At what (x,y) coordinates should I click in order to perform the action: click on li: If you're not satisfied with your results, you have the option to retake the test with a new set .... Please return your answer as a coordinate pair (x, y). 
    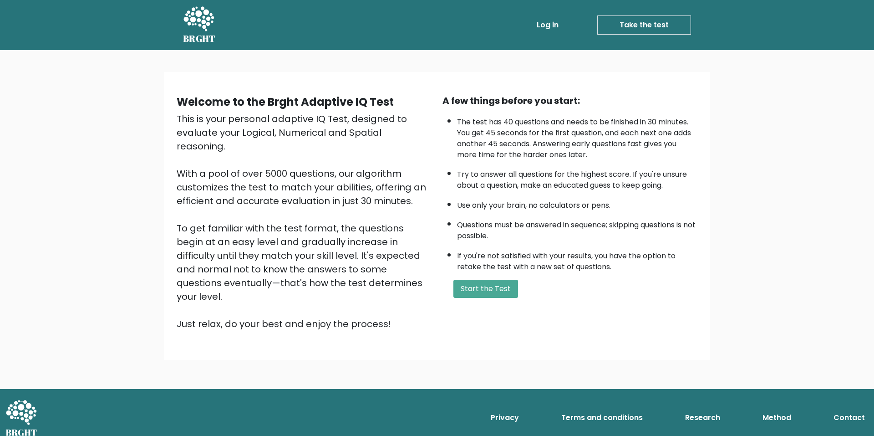
    Looking at the image, I should click on (577, 259).